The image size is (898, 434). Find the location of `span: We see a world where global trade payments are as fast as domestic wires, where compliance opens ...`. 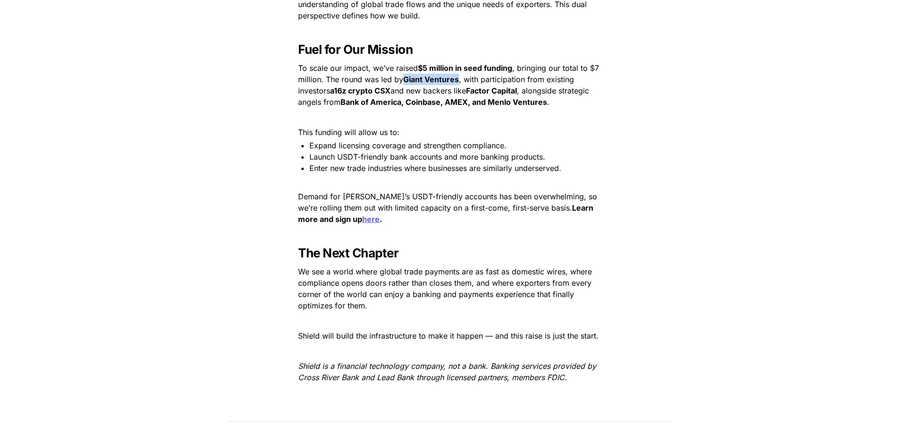

span: We see a world where global trade payments are as fast as domestic wires, where compliance opens ... is located at coordinates (446, 288).